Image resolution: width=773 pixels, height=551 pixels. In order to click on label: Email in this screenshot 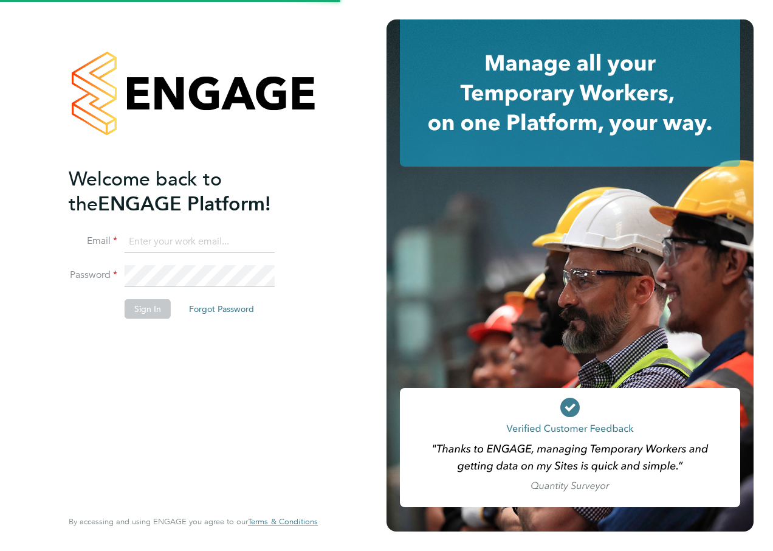, I will do `click(93, 241)`.